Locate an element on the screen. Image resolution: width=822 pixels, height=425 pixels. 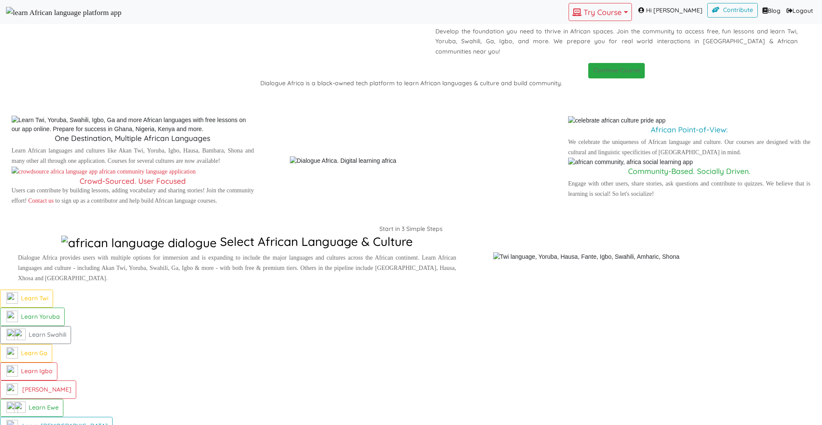
a: Blog is located at coordinates (771, 11).